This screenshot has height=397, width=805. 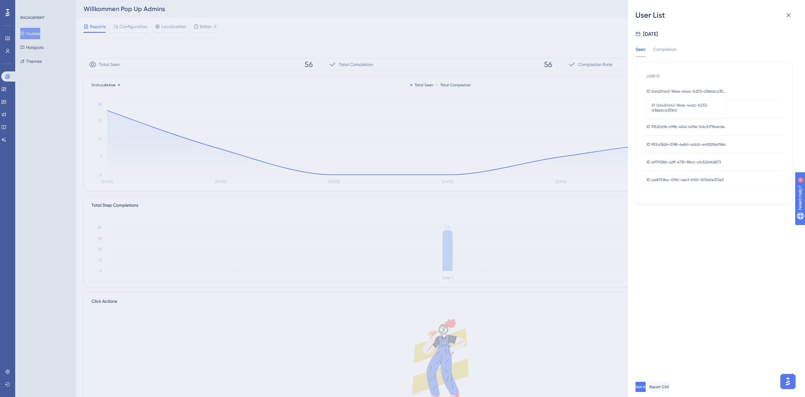 I want to click on button: Got it, so click(x=641, y=387).